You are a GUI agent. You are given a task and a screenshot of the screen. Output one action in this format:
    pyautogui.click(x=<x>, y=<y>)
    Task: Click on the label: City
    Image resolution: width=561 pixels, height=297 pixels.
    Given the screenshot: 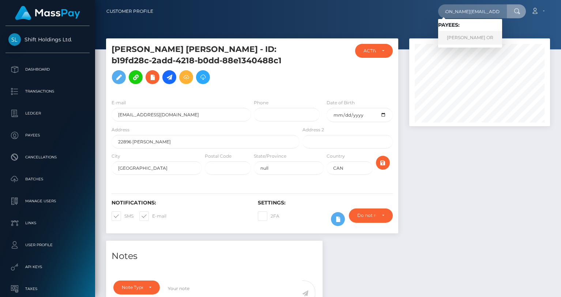 What is the action you would take?
    pyautogui.click(x=116, y=156)
    